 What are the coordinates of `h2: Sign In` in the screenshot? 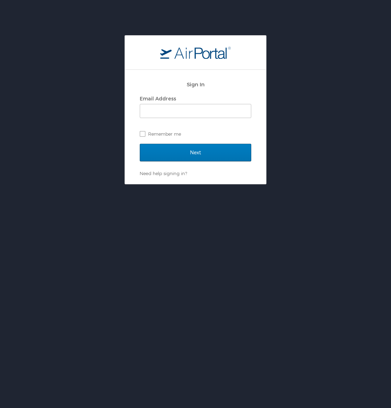 It's located at (195, 84).